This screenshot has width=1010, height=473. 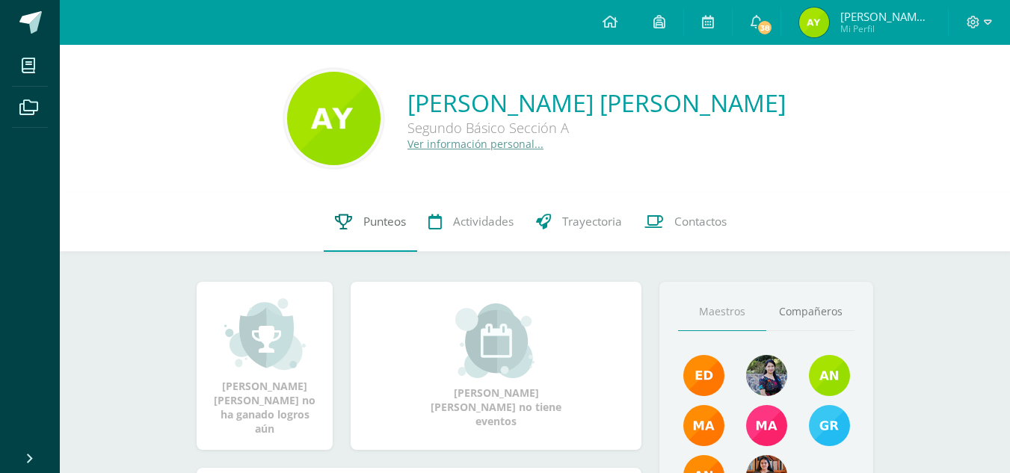 I want to click on img: b7ce7144501556953be3fc0a459761b8.png, so click(x=829, y=425).